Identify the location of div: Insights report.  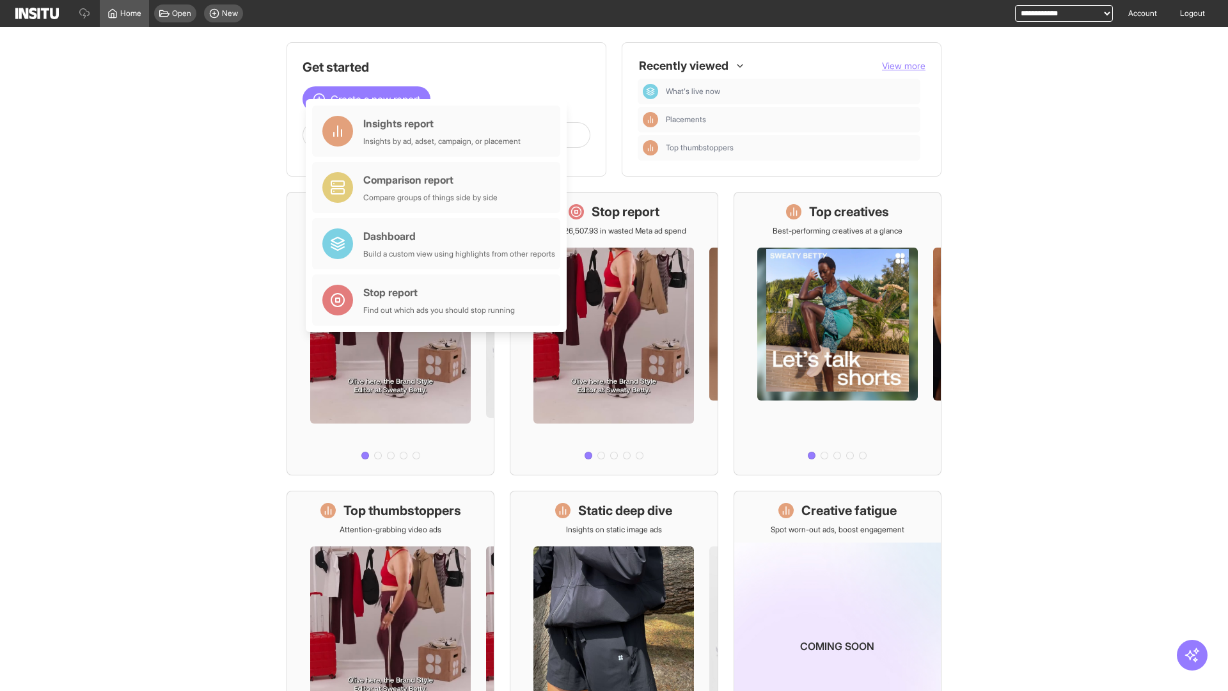
(442, 123).